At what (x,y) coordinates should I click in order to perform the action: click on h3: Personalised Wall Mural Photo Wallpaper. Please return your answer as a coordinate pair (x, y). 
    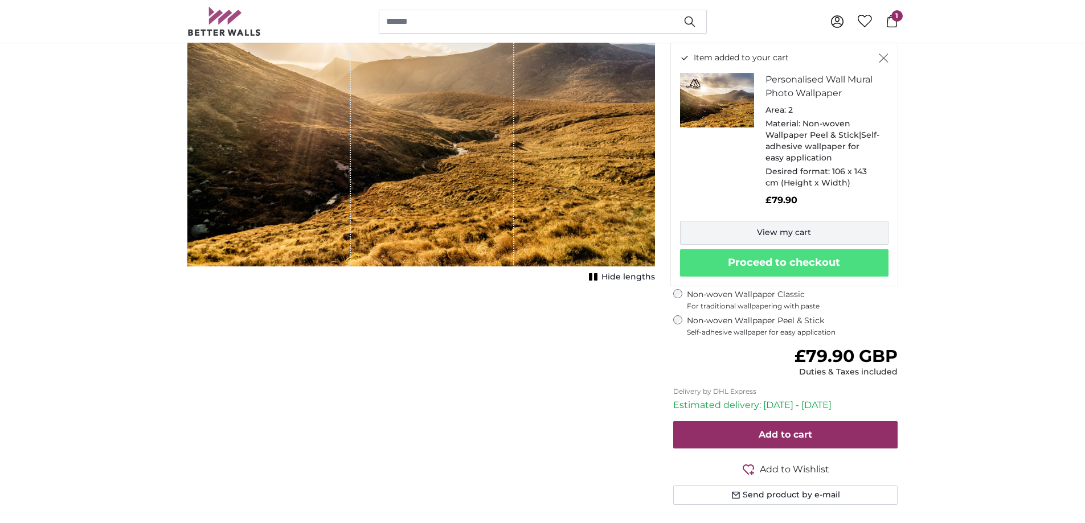
    Looking at the image, I should click on (822, 87).